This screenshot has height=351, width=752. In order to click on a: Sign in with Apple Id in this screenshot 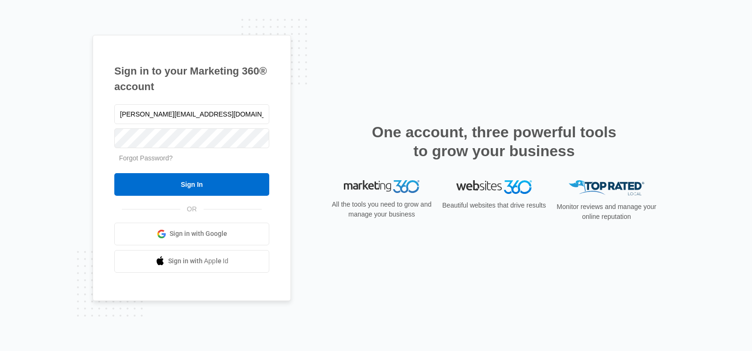, I will do `click(192, 262)`.